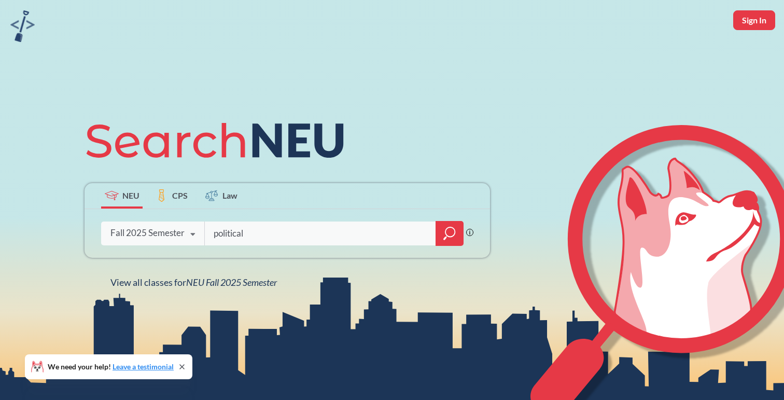  I want to click on span: NEU, so click(131, 195).